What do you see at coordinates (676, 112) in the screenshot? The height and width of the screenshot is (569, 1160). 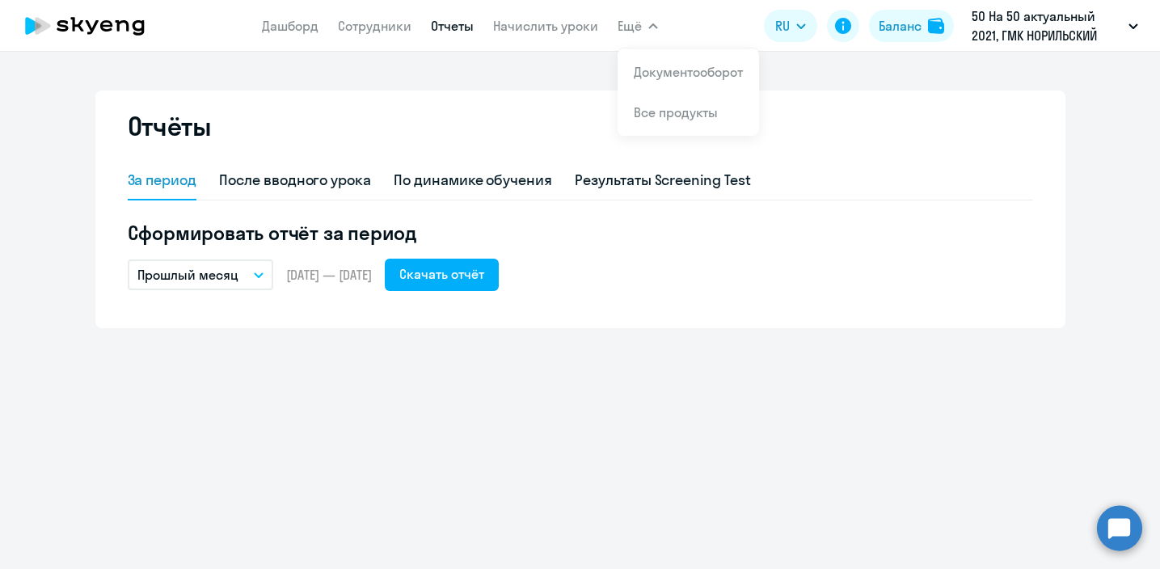 I see `a: Все продукты` at bounding box center [676, 112].